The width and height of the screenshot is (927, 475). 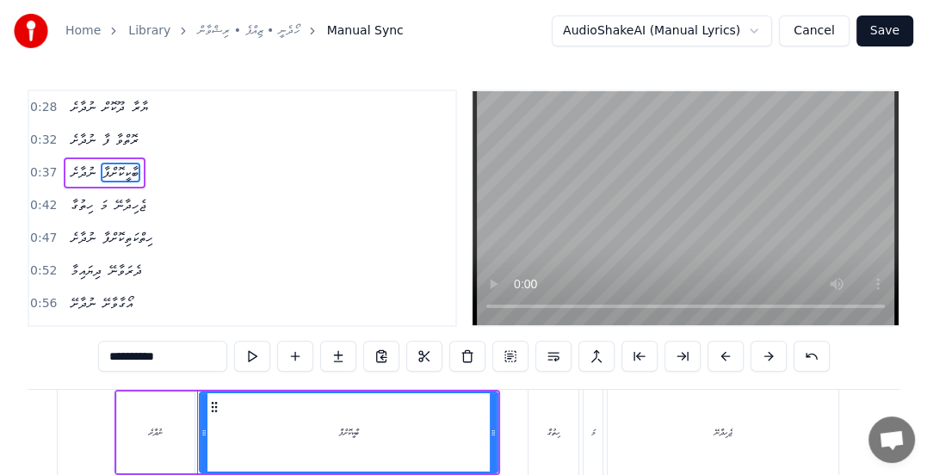 What do you see at coordinates (43, 271) in the screenshot?
I see `span: 0:52` at bounding box center [43, 271].